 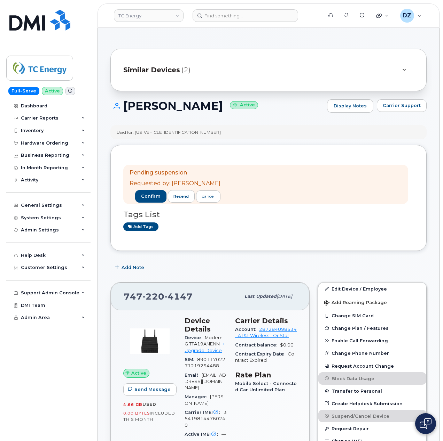 What do you see at coordinates (401, 106) in the screenshot?
I see `button: Carrier Support` at bounding box center [401, 106].